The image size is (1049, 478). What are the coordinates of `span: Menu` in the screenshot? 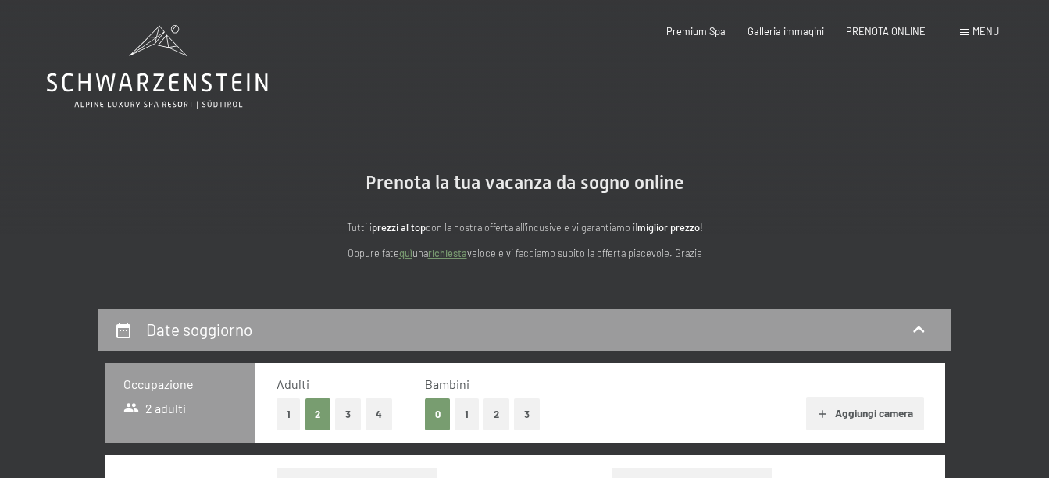 It's located at (986, 31).